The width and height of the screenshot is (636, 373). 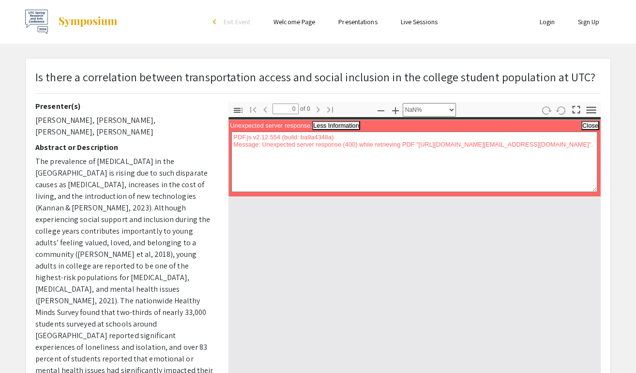 What do you see at coordinates (285, 109) in the screenshot?
I see `input: Page` at bounding box center [285, 109].